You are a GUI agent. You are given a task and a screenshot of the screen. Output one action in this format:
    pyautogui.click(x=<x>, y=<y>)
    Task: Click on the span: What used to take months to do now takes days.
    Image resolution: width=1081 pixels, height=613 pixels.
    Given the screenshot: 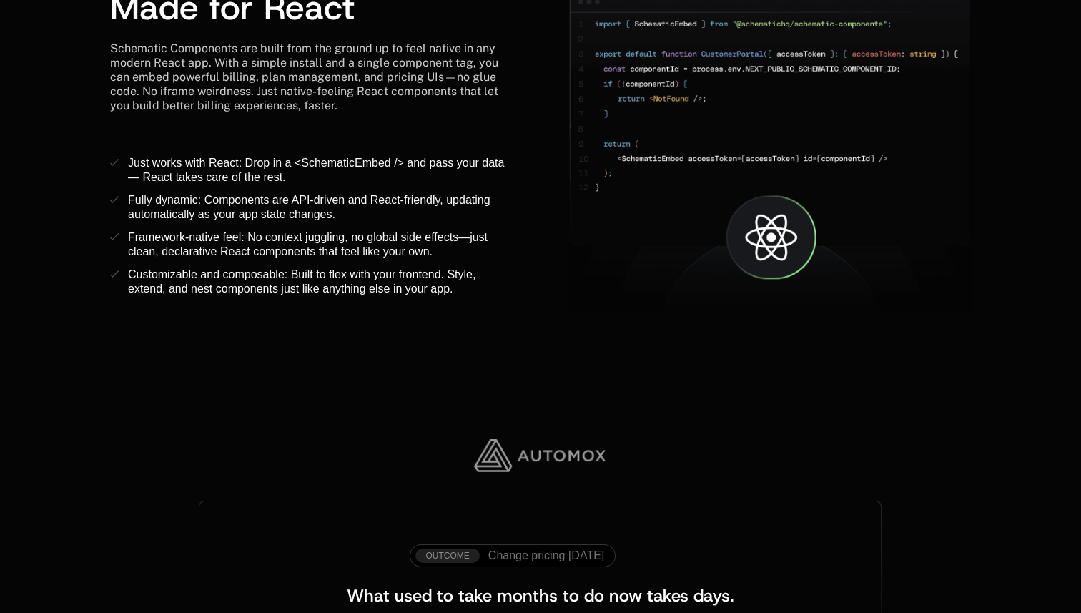 What is the action you would take?
    pyautogui.click(x=540, y=595)
    